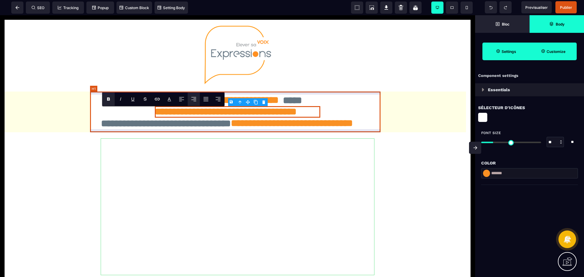 The height and width of the screenshot is (277, 584). Describe the element at coordinates (68, 8) in the screenshot. I see `span: Tracking` at that location.